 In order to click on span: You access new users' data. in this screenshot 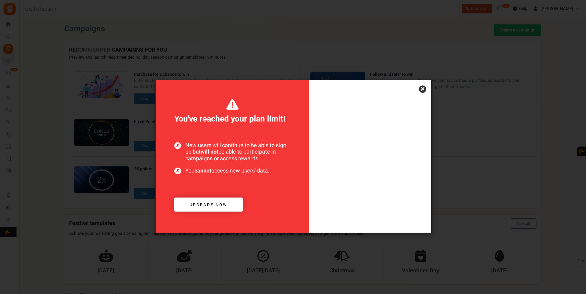, I will do `click(232, 171)`.